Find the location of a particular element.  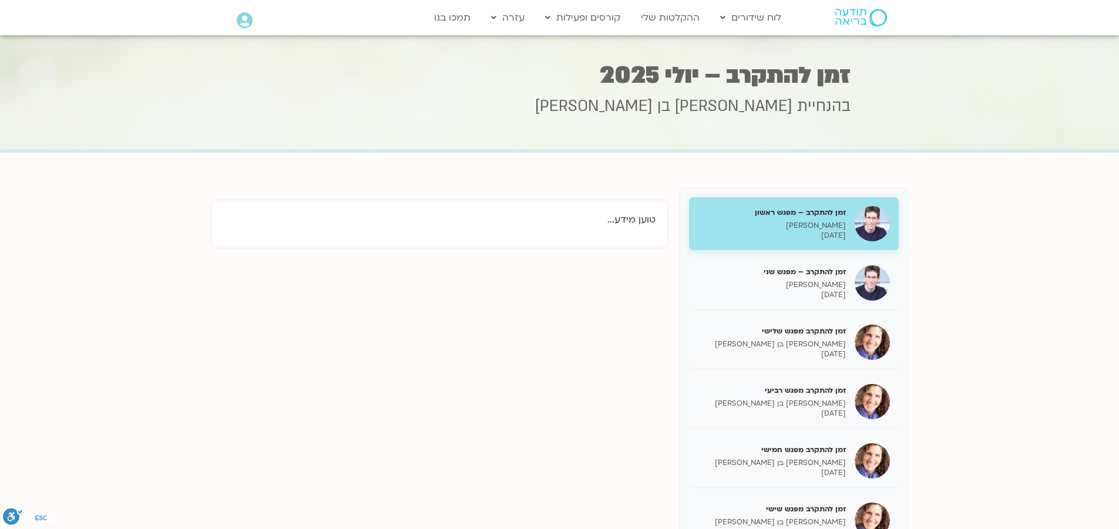

a: ההקלטות שלי is located at coordinates (670, 18).